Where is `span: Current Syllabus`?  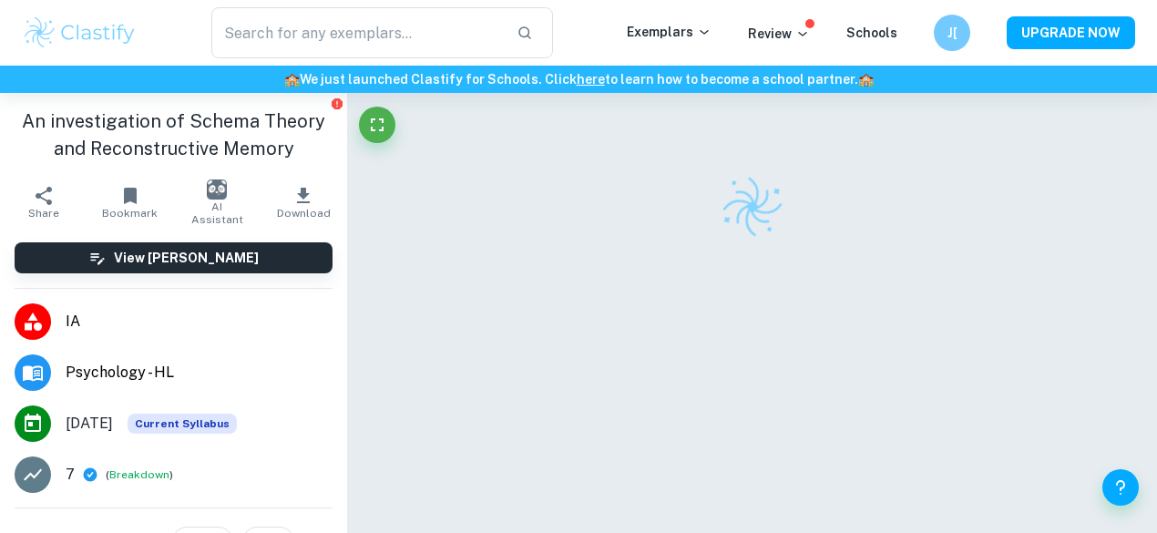 span: Current Syllabus is located at coordinates (182, 423).